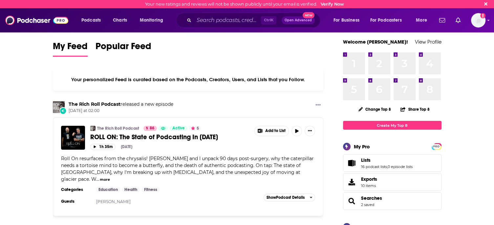 The height and width of the screenshot is (225, 494). I want to click on h3: Guests, so click(76, 202).